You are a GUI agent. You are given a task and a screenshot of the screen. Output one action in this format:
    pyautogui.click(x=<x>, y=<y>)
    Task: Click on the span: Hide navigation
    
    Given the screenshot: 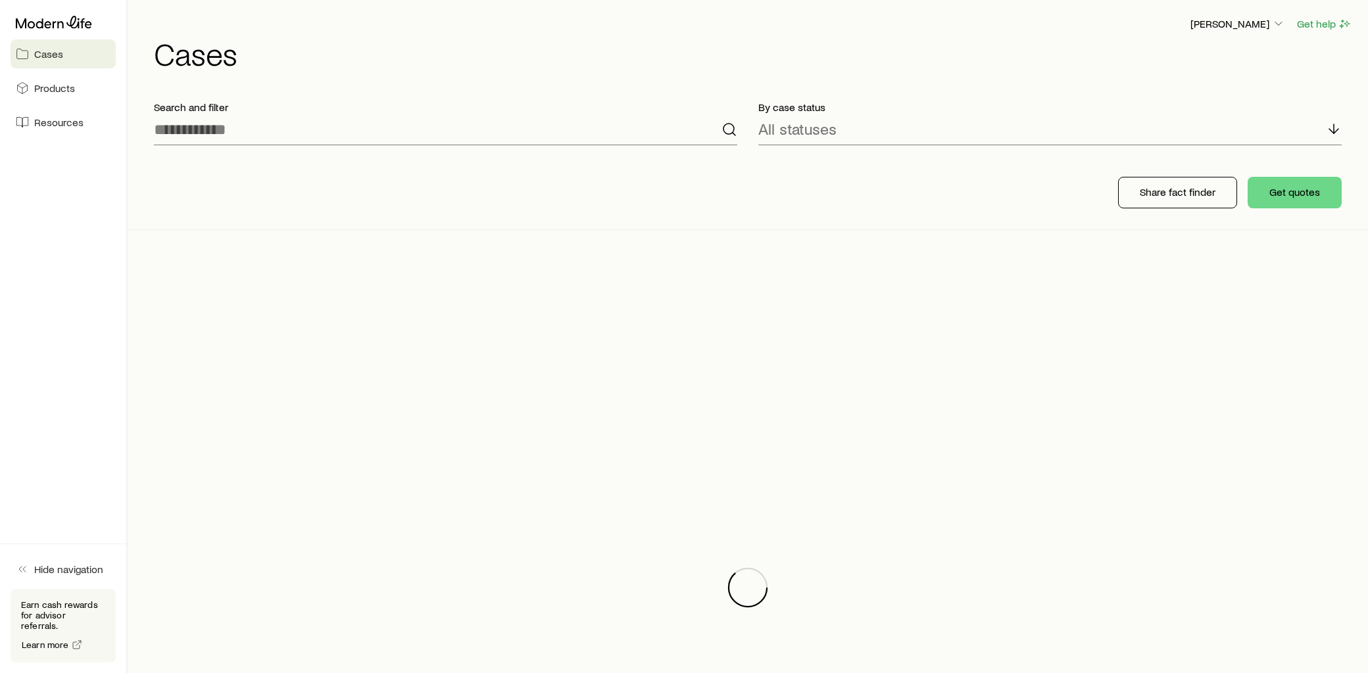 What is the action you would take?
    pyautogui.click(x=68, y=570)
    